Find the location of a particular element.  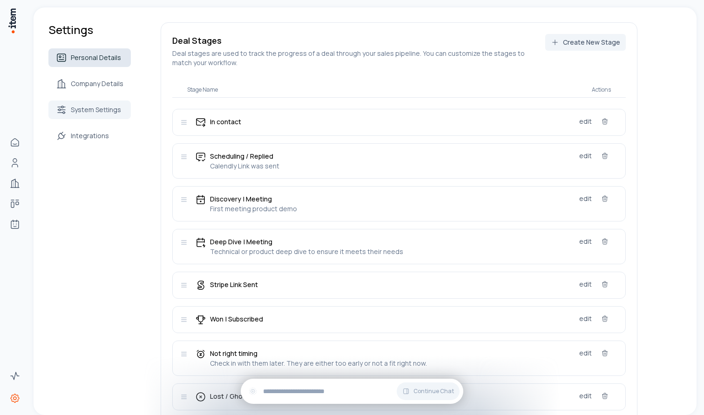

span: Personal Details is located at coordinates (96, 58).